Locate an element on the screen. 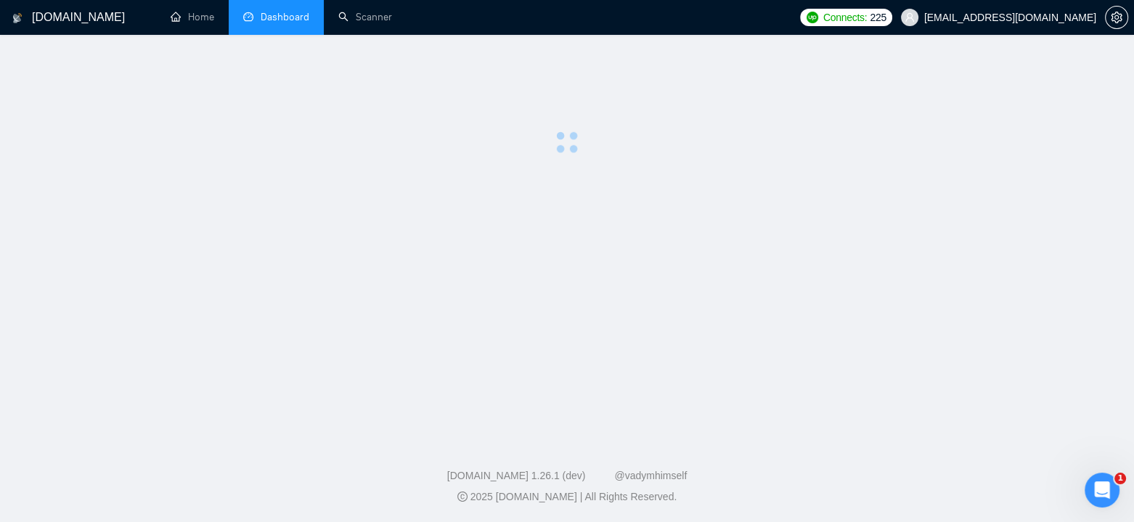 The image size is (1134, 522). a: homeHome is located at coordinates (192, 17).